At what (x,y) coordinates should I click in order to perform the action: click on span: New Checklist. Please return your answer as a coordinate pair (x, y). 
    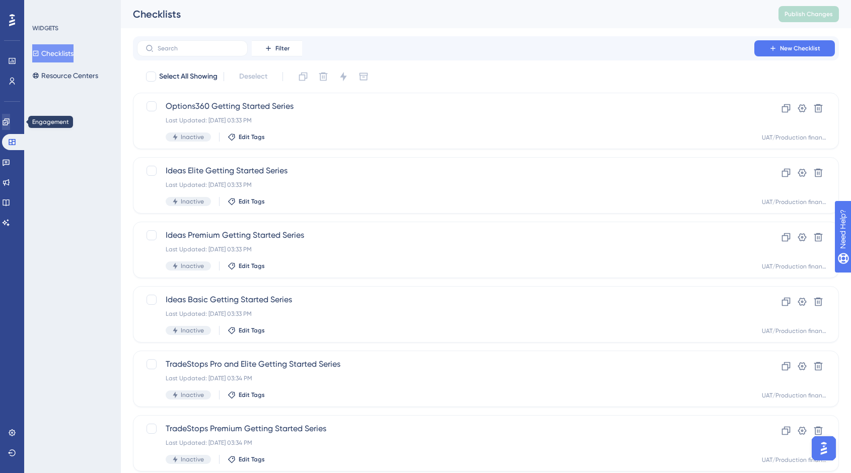
    Looking at the image, I should click on (800, 48).